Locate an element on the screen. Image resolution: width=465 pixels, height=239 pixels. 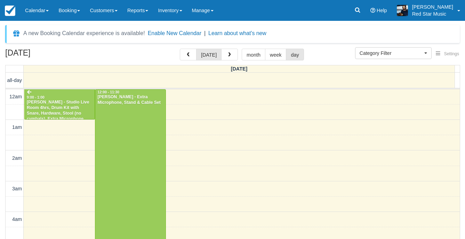
button: Category Filter is located at coordinates (394, 53).